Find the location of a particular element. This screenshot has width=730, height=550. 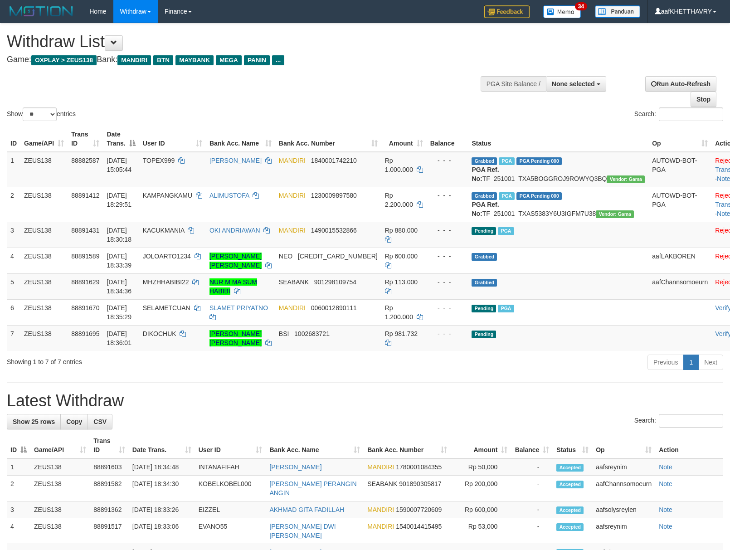

a: Stop is located at coordinates (703, 99).